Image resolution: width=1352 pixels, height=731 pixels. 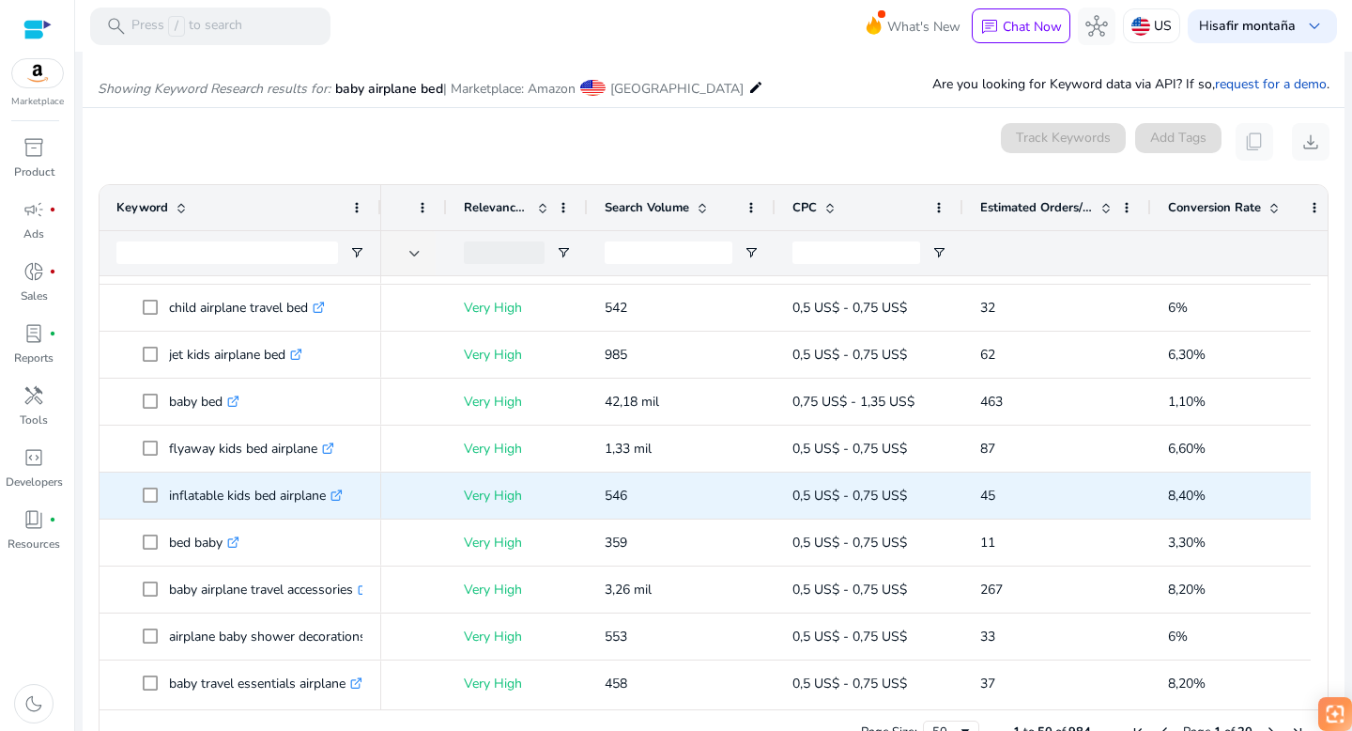 I want to click on img: us.svg, so click(x=1141, y=26).